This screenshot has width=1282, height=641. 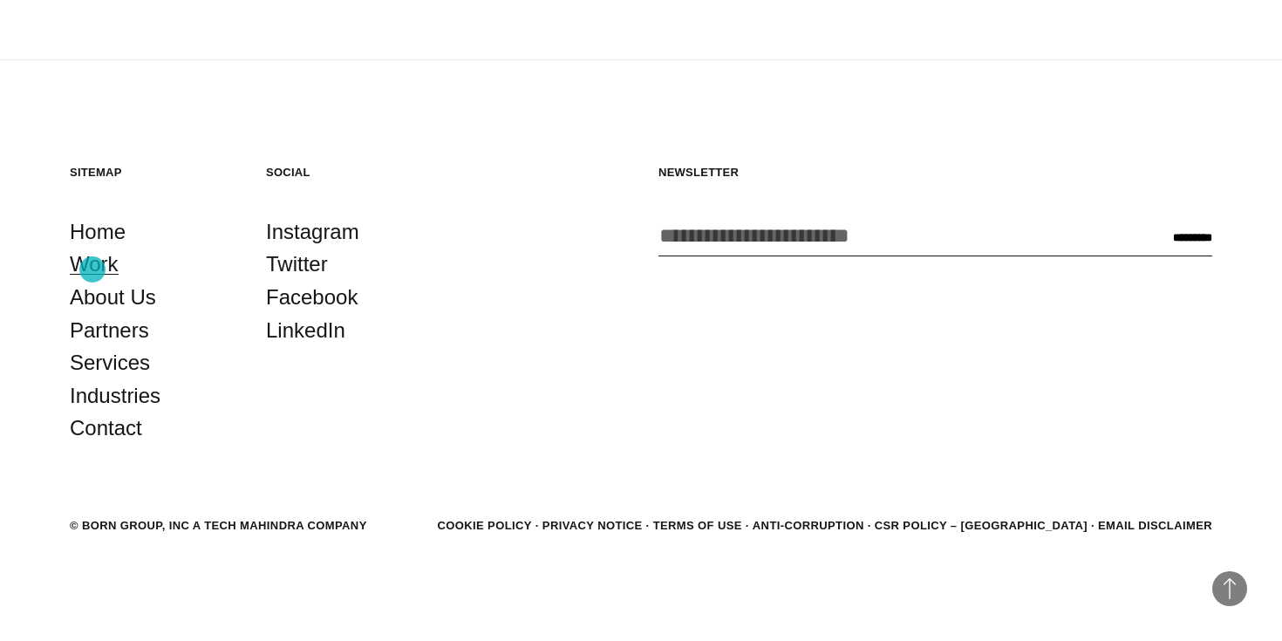 What do you see at coordinates (110, 363) in the screenshot?
I see `a: Services` at bounding box center [110, 363].